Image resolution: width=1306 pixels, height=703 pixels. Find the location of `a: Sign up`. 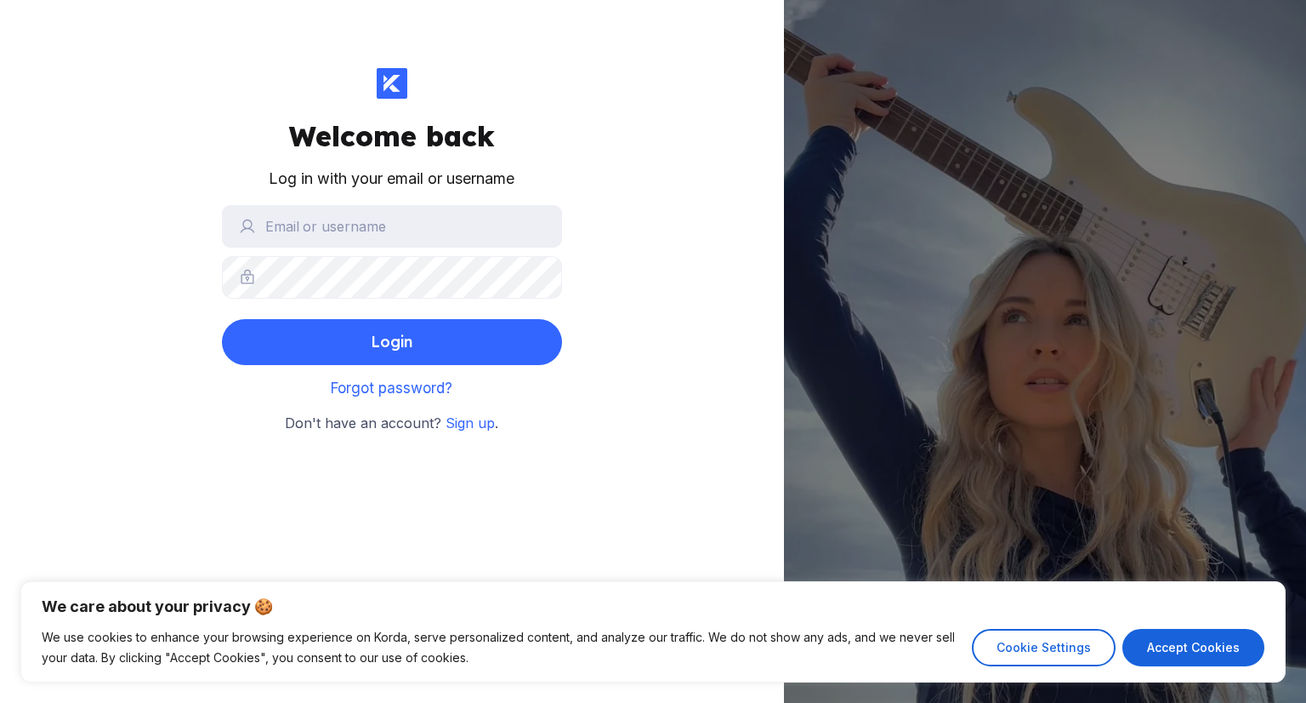

a: Sign up is located at coordinates (470, 423).